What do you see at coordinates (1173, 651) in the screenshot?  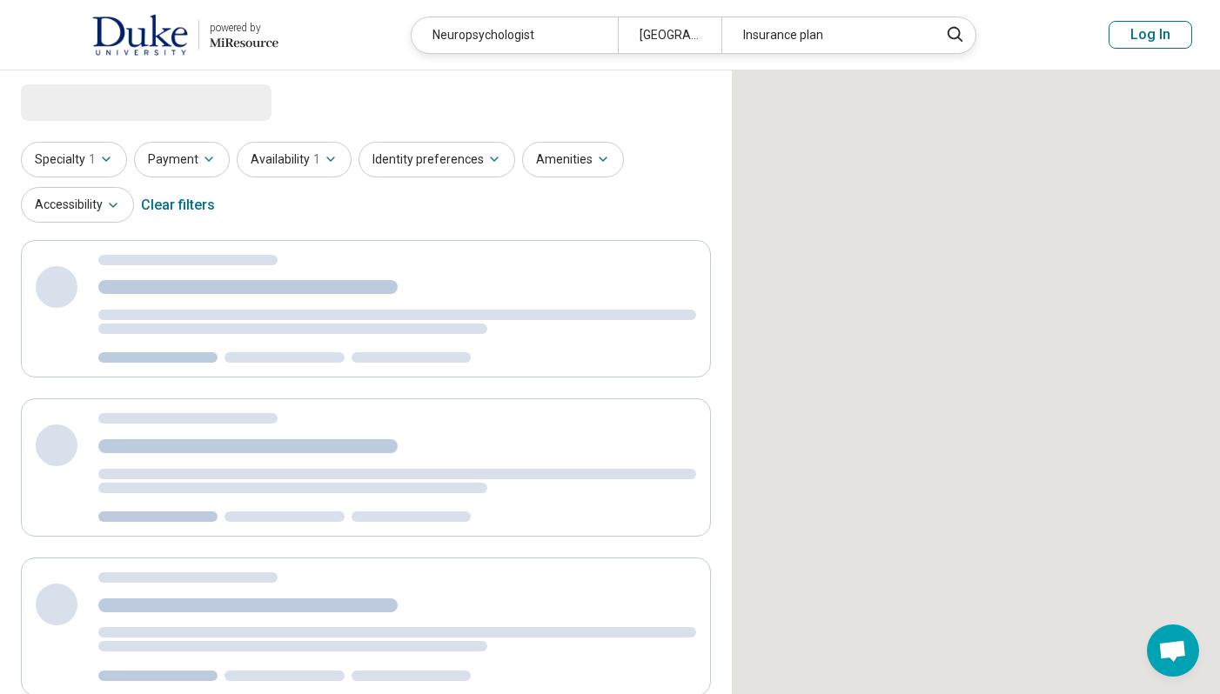 I see `div: Open chat` at bounding box center [1173, 651].